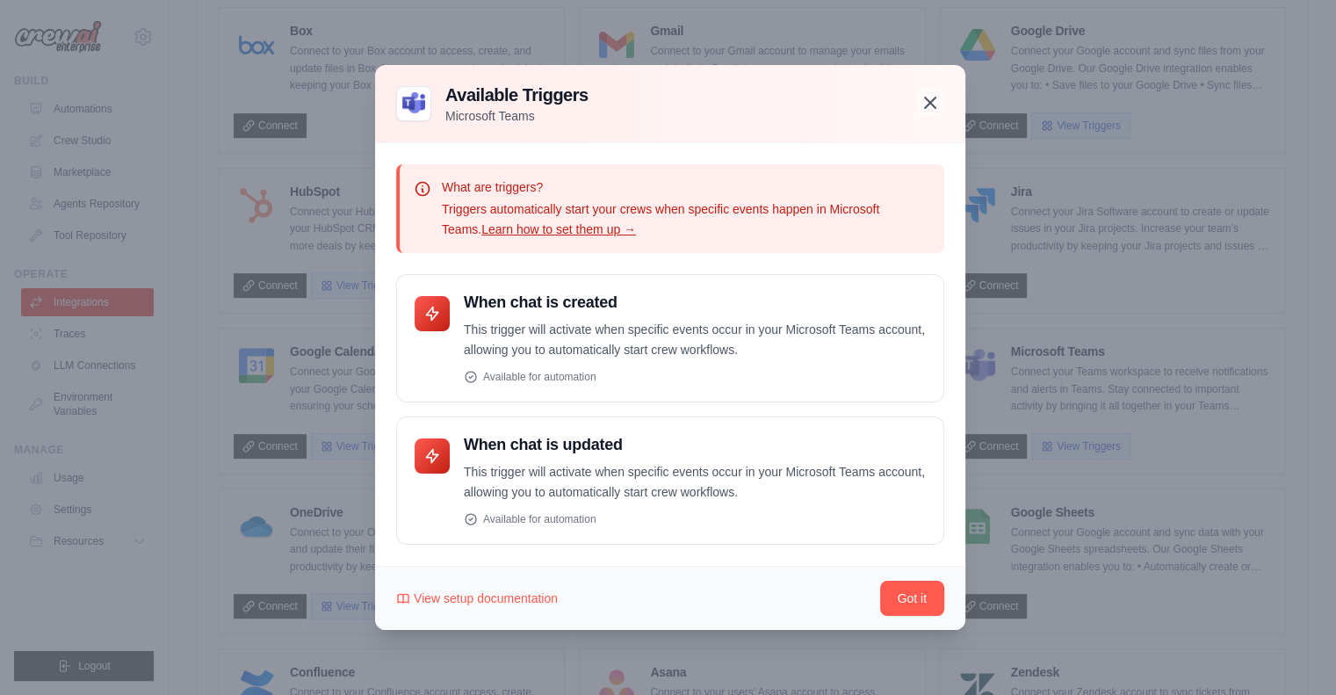 The width and height of the screenshot is (1336, 695). I want to click on h4: When chat is created, so click(695, 302).